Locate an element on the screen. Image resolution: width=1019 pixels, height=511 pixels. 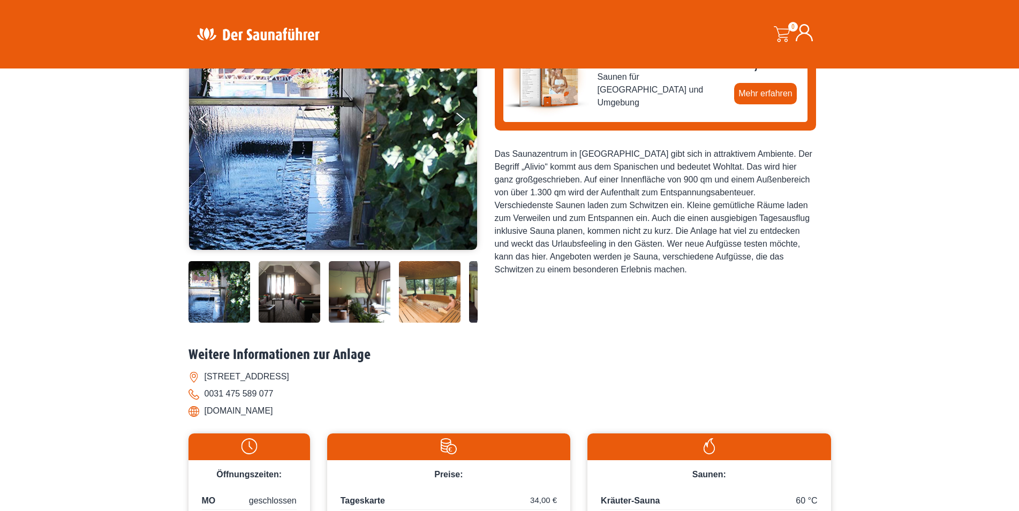
span: MO is located at coordinates (209, 501).